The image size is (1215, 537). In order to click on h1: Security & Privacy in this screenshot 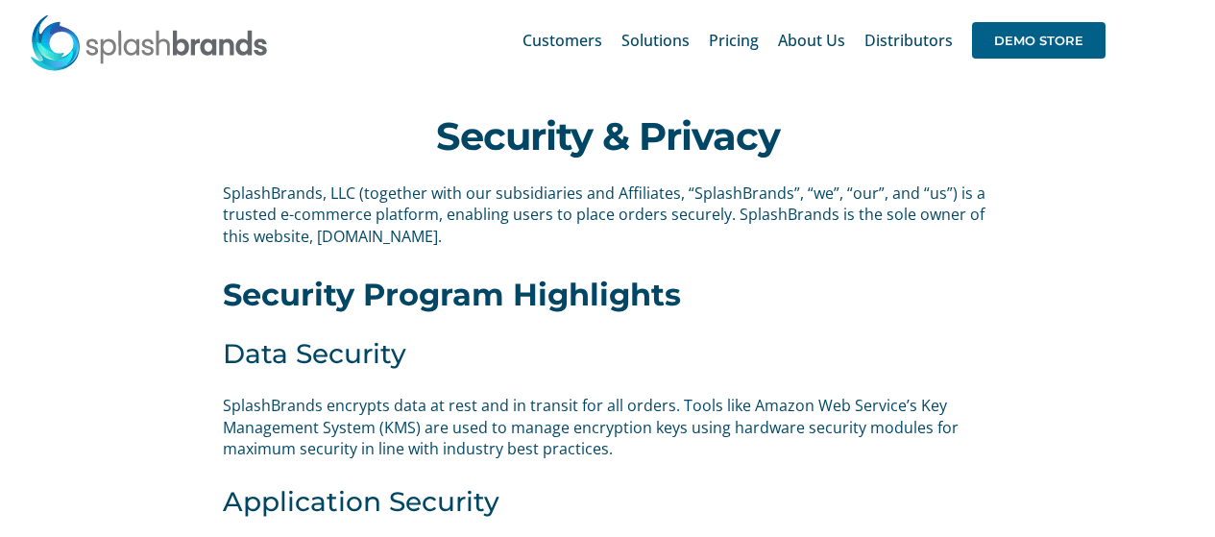, I will do `click(607, 136)`.